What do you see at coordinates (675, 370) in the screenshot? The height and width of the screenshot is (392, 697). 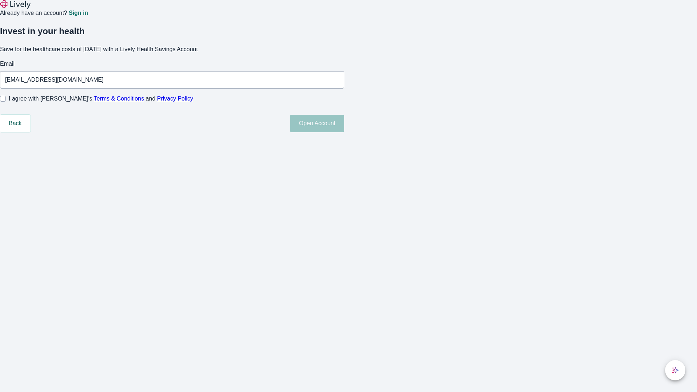 I see `button: chat` at bounding box center [675, 370].